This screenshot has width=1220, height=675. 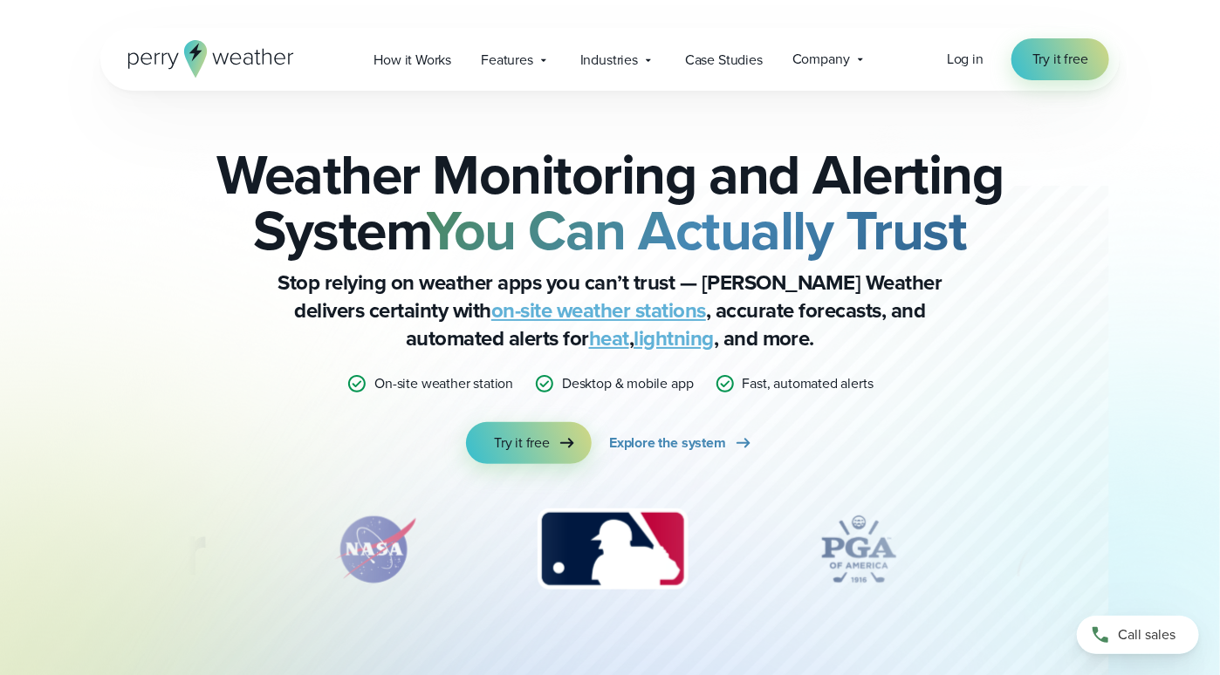 What do you see at coordinates (443, 384) in the screenshot?
I see `p: On-site weather station` at bounding box center [443, 384].